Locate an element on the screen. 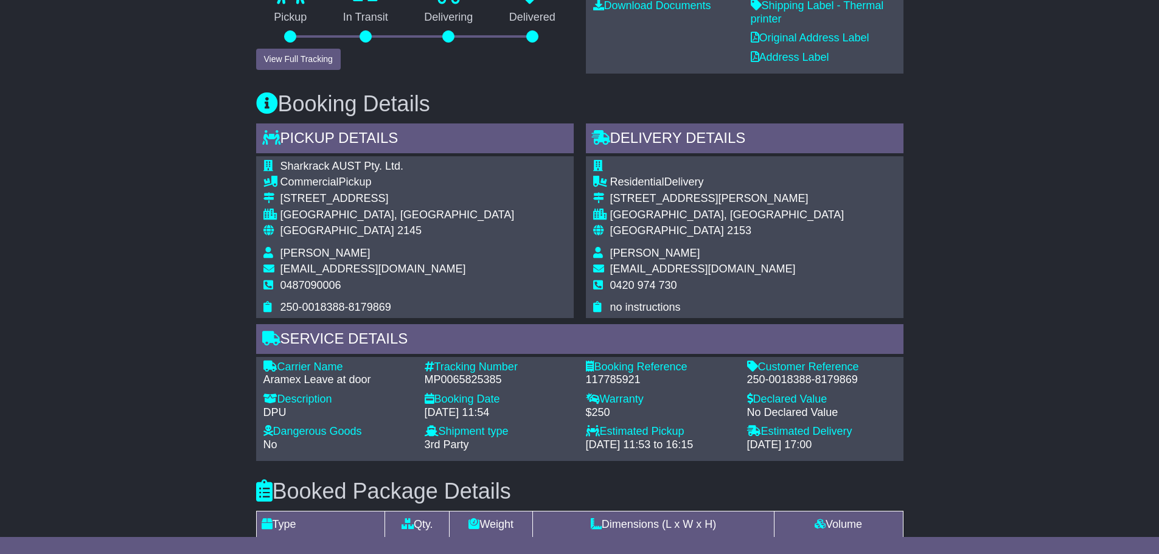 The image size is (1159, 554). a: Address Label is located at coordinates (790, 57).